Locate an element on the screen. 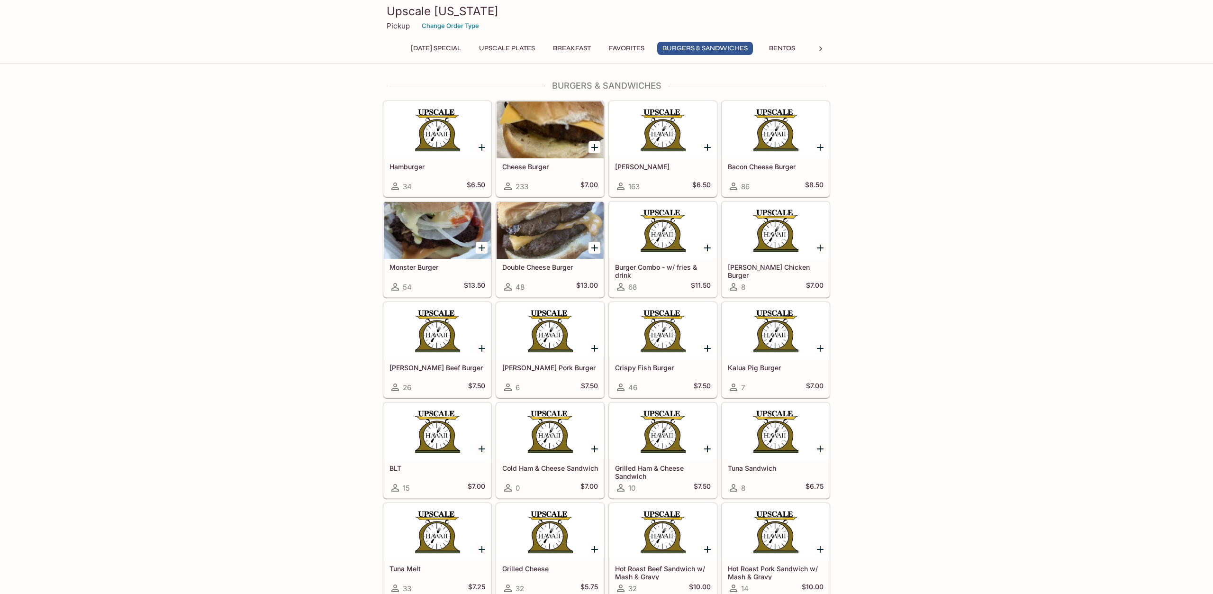 Image resolution: width=1213 pixels, height=594 pixels. h5: Double Cheese Burger is located at coordinates (550, 267).